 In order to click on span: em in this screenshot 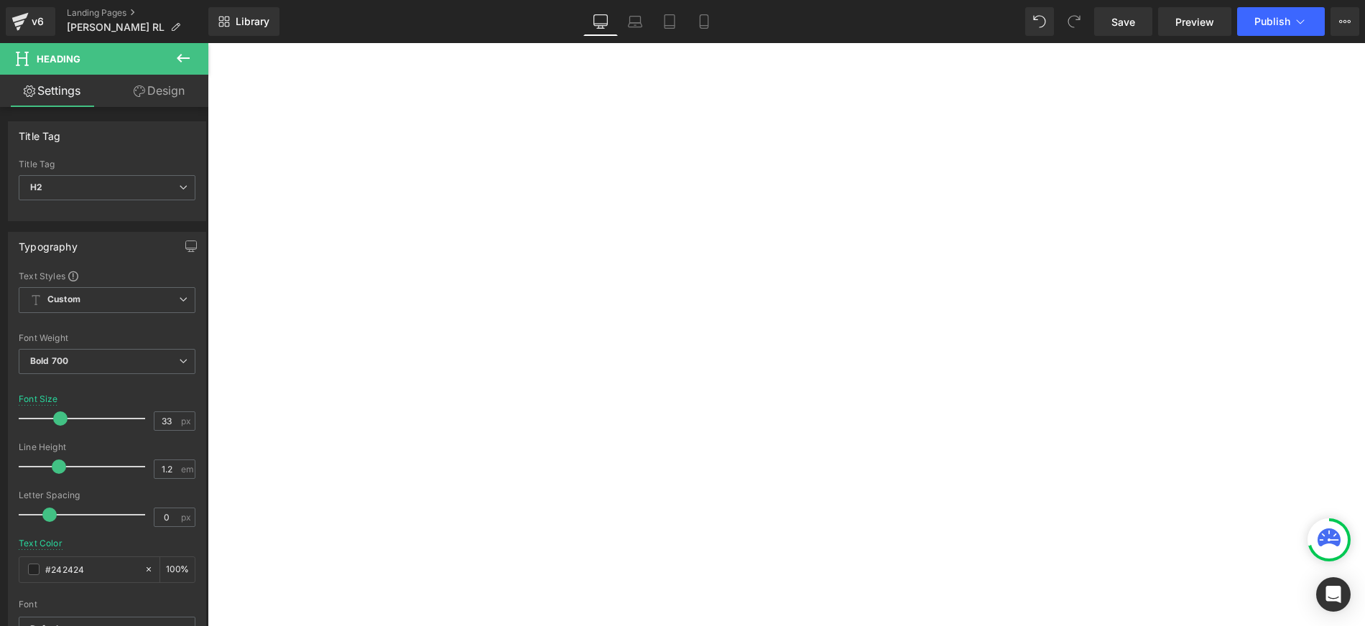, I will do `click(187, 469)`.